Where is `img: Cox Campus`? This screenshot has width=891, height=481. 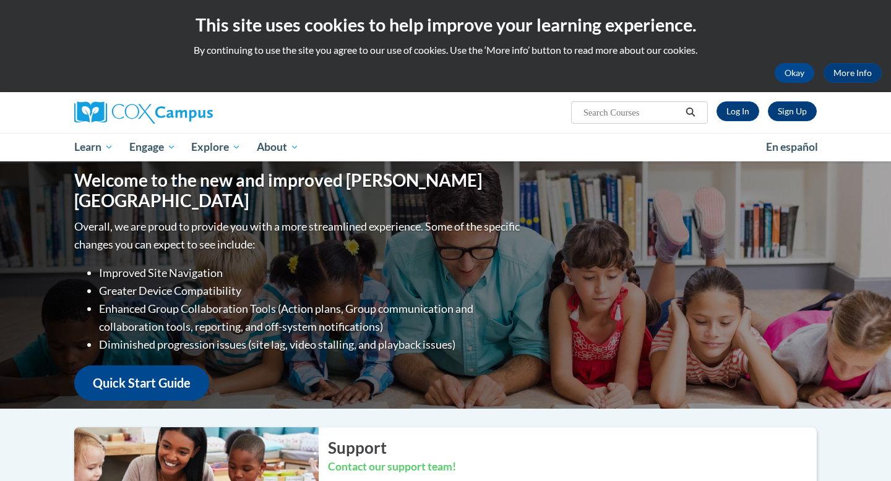 img: Cox Campus is located at coordinates (144, 113).